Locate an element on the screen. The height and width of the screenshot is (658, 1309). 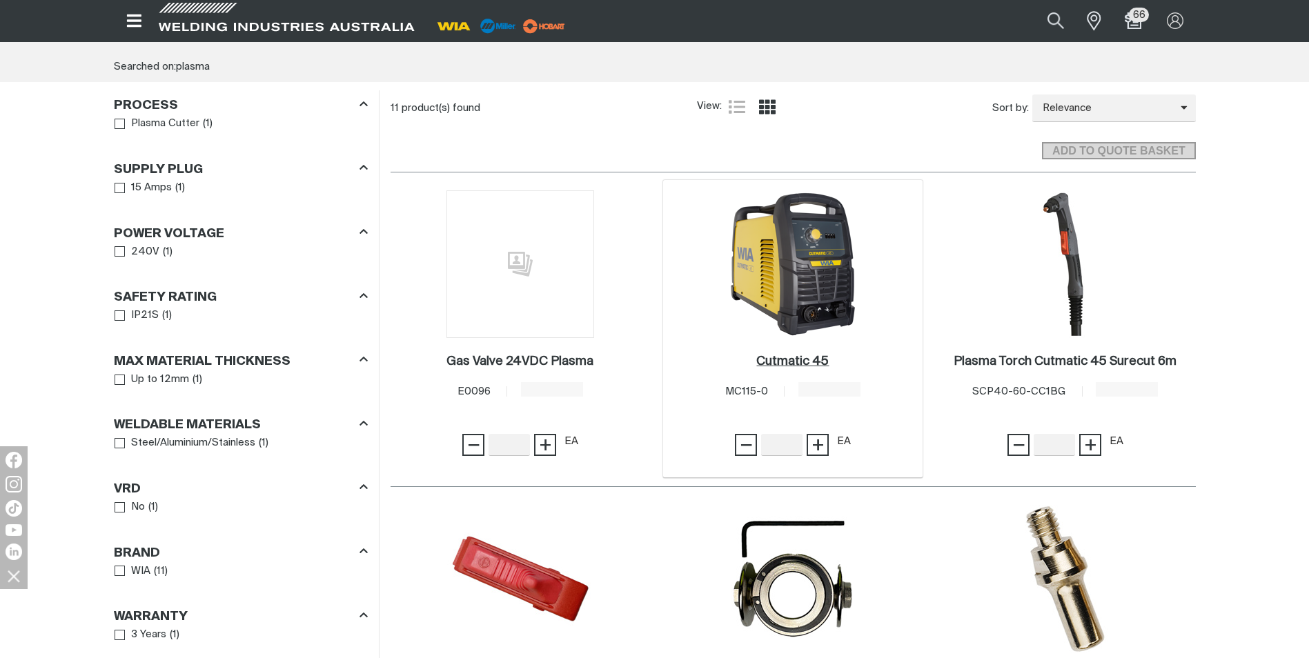
a: IP21S is located at coordinates (137, 315).